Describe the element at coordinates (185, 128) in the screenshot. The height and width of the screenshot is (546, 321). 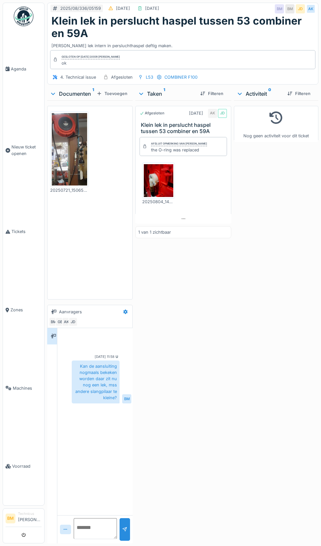
I see `h3: Klein lek in perslucht haspel tussen 53 combiner en 59A` at that location.